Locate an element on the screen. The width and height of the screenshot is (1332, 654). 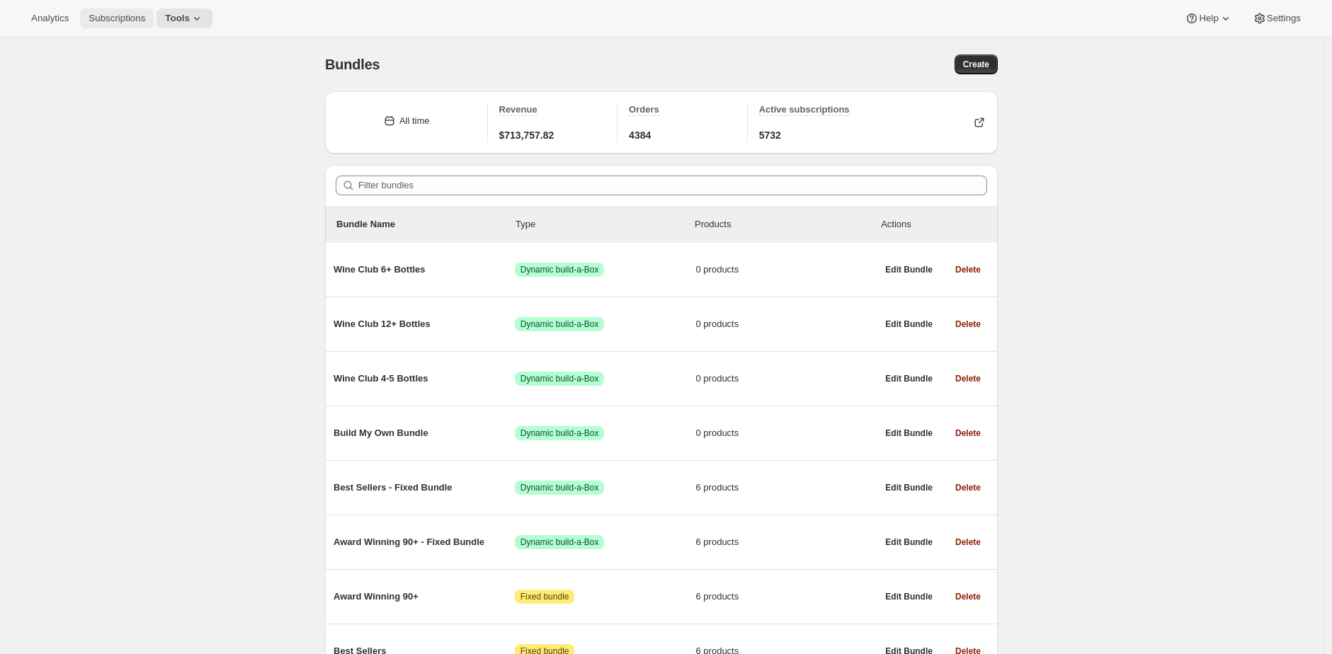
span: Revenue is located at coordinates (518, 109).